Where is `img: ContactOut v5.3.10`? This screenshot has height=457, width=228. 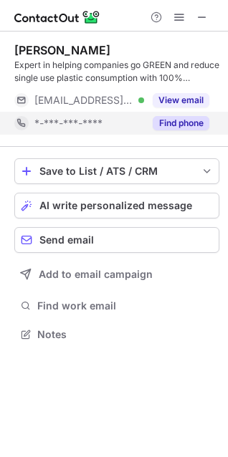 img: ContactOut v5.3.10 is located at coordinates (57, 17).